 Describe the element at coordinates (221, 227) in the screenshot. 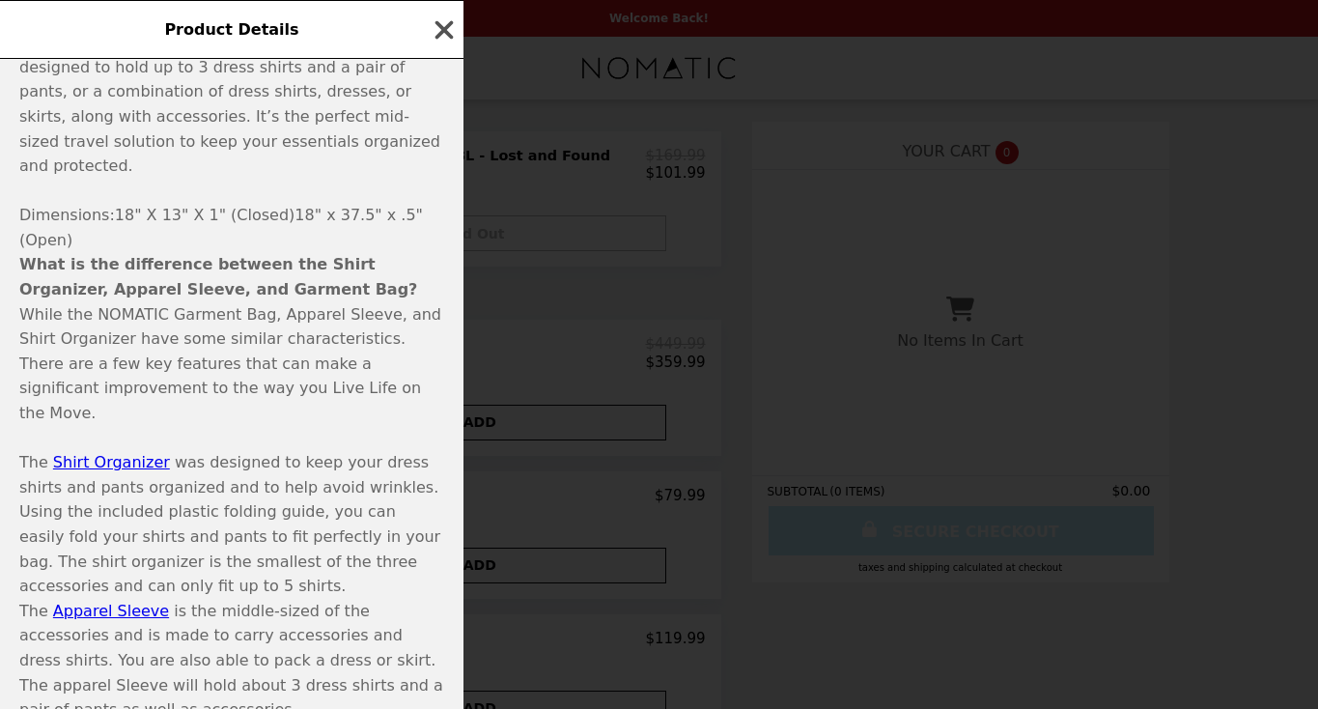

I see `span: 18" X 13" X 1" (Closed) 18" x 37.5" x .5" (Open)` at that location.